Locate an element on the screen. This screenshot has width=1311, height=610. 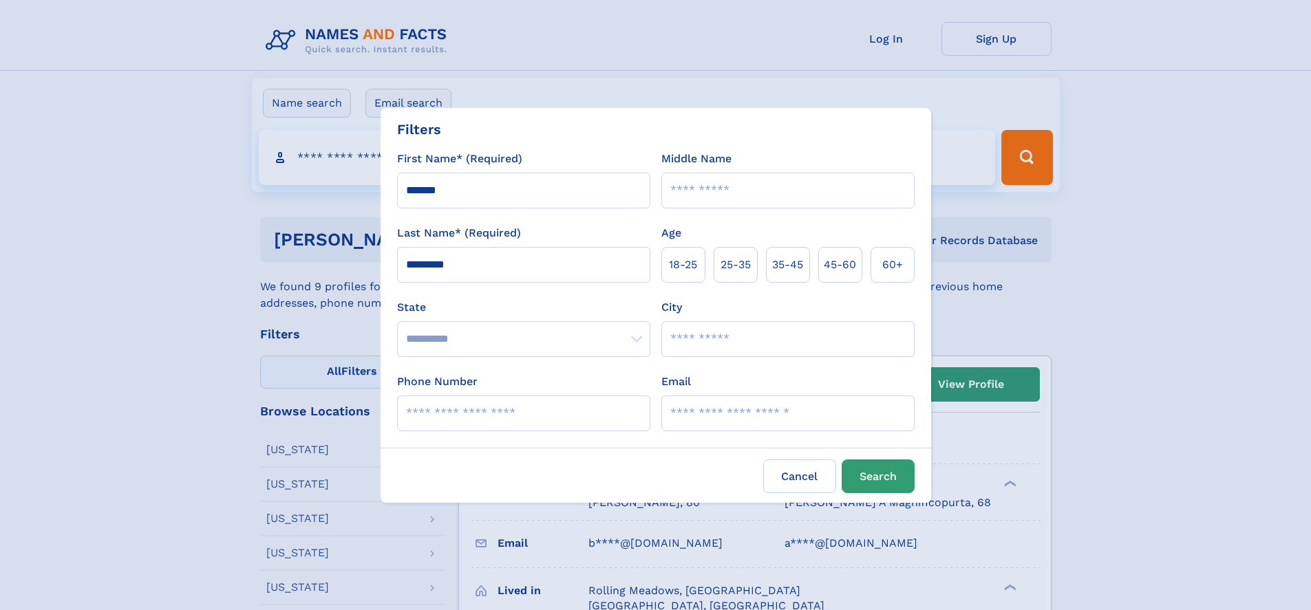
label: Email is located at coordinates (676, 382).